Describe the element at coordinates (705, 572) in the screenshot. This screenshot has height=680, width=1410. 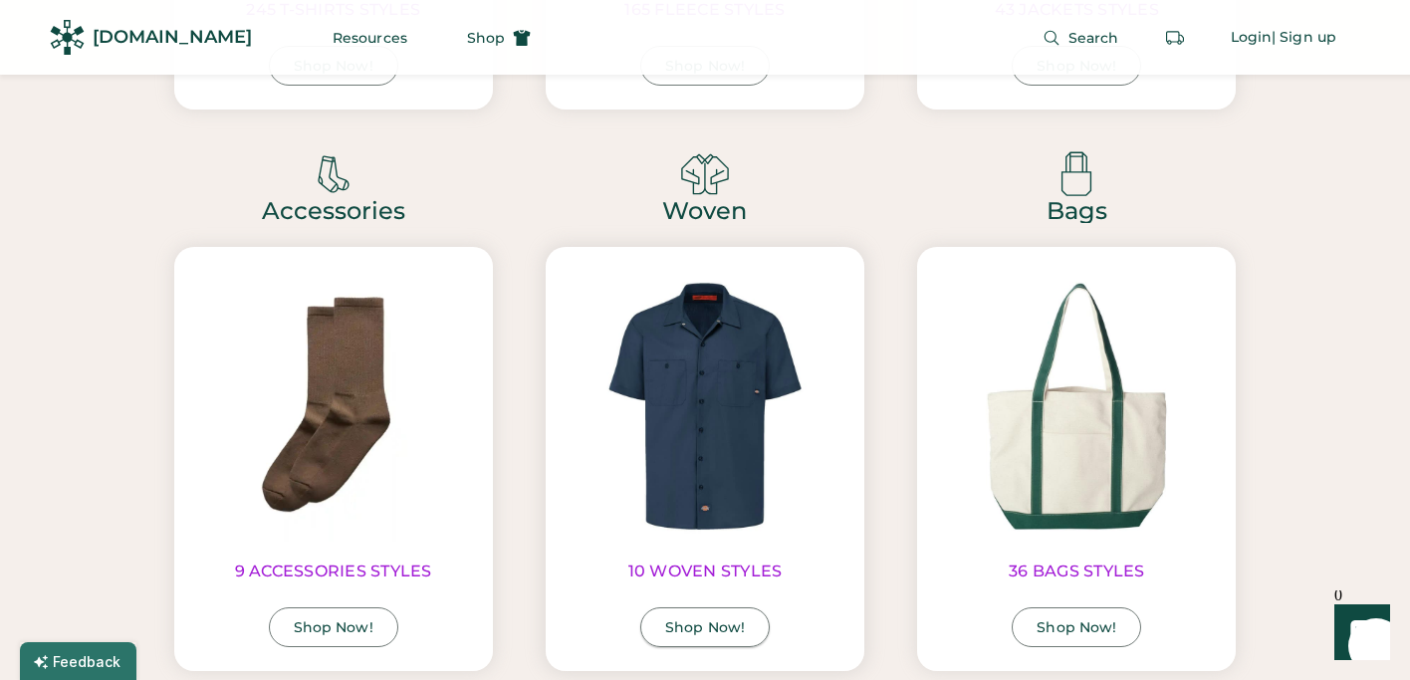
I see `div: 10 WOVEN STYLES` at that location.